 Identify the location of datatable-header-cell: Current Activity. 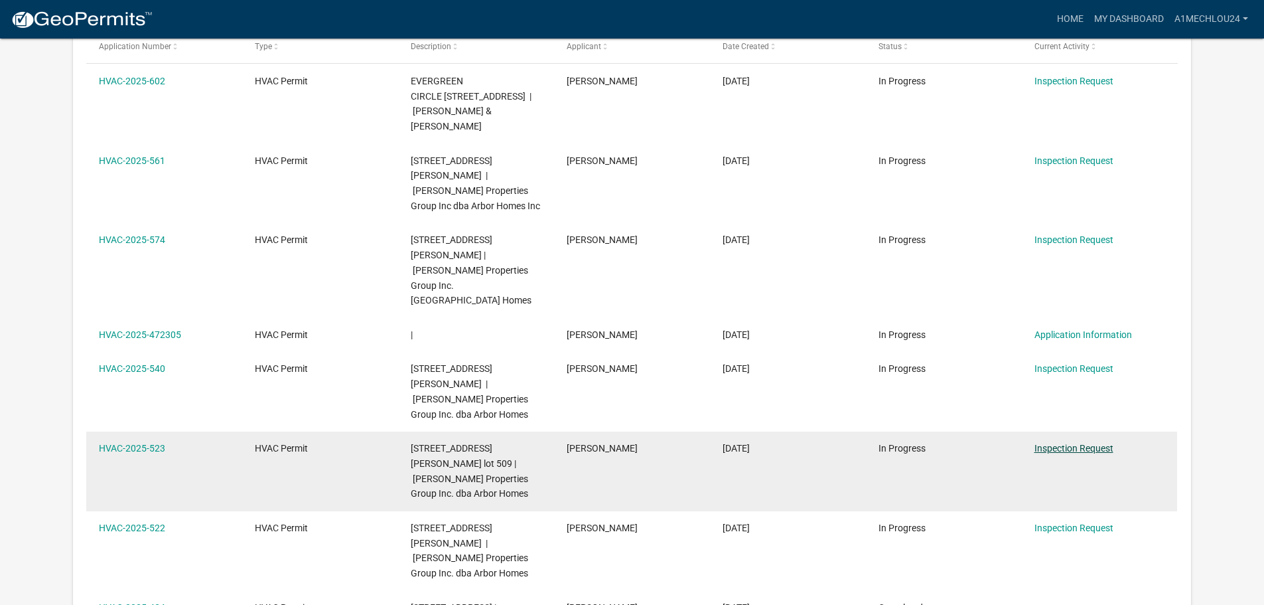
(1099, 46).